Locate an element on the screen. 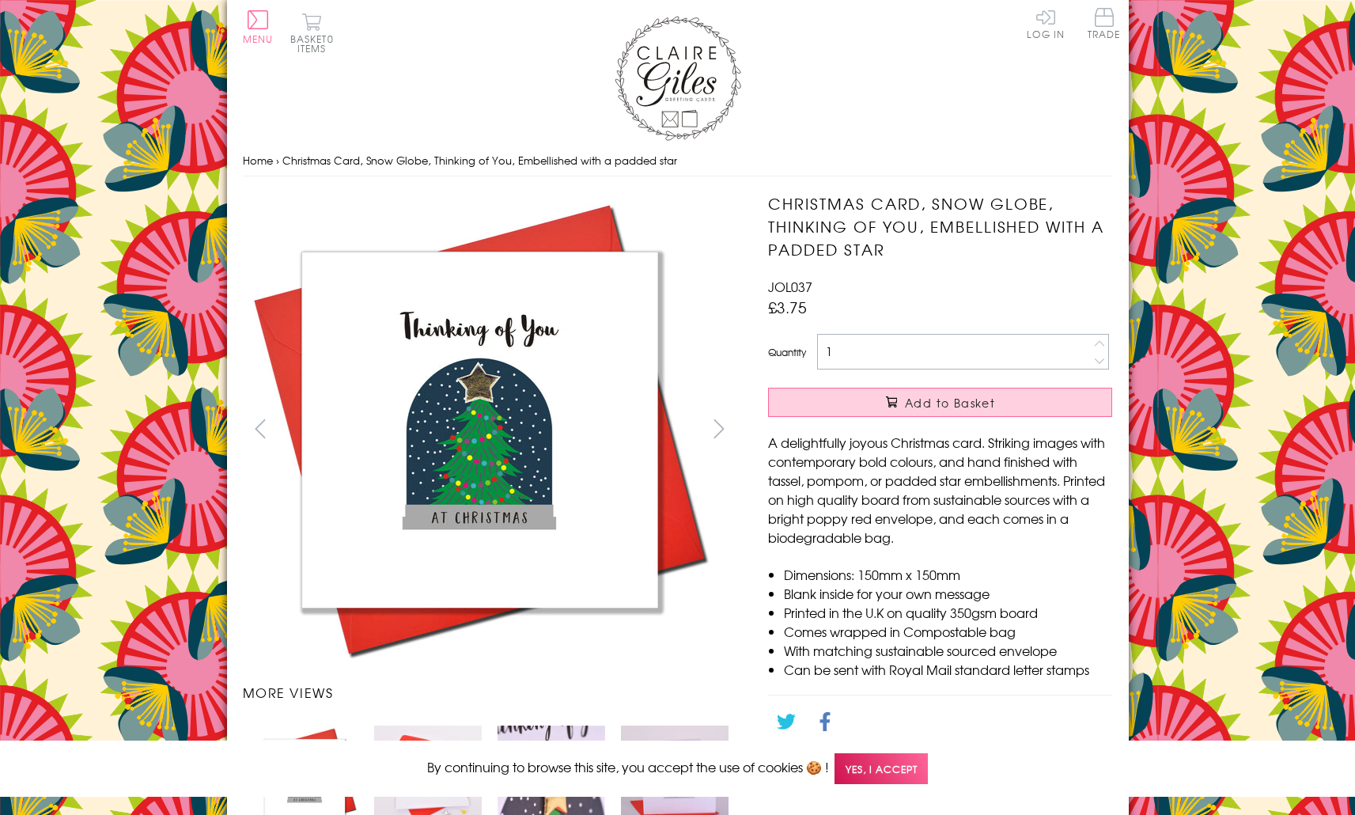 The image size is (1355, 815). p: A delightfully joyous Christmas card. Striking images with contemporary bold colours, and hand fi... is located at coordinates (940, 490).